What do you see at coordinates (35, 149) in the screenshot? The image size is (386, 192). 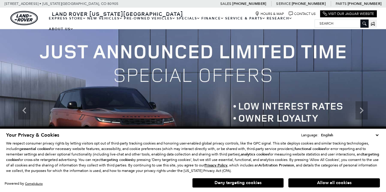 I see `strong: essential cookies` at bounding box center [35, 149].